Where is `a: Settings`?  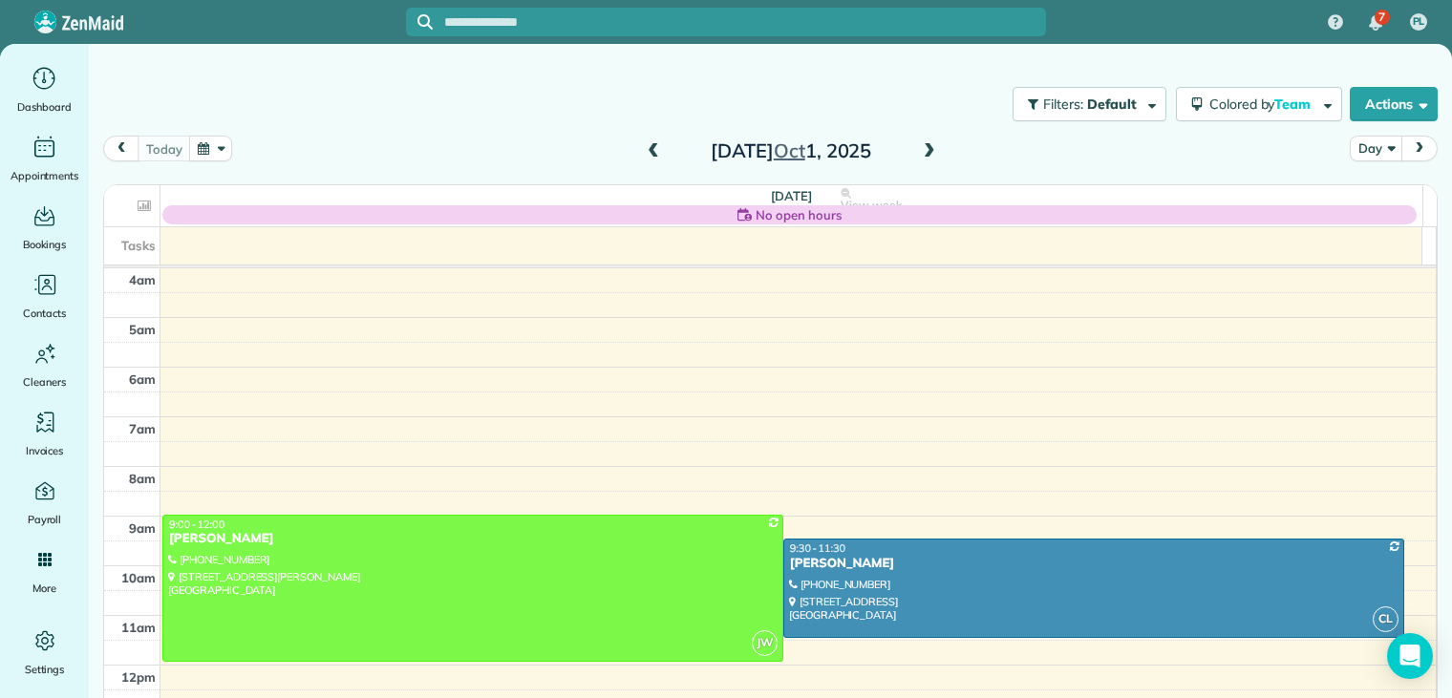
a: Settings is located at coordinates (44, 652).